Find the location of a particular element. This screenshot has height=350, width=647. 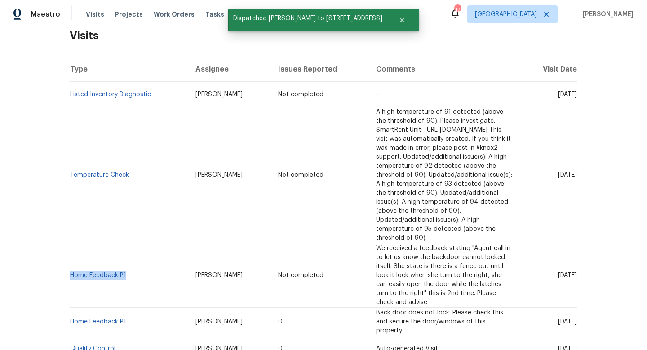

span: A high temperature of 91 detected (above the threshold of 90). Please investigate. SmartRent Unit... is located at coordinates (444, 175).